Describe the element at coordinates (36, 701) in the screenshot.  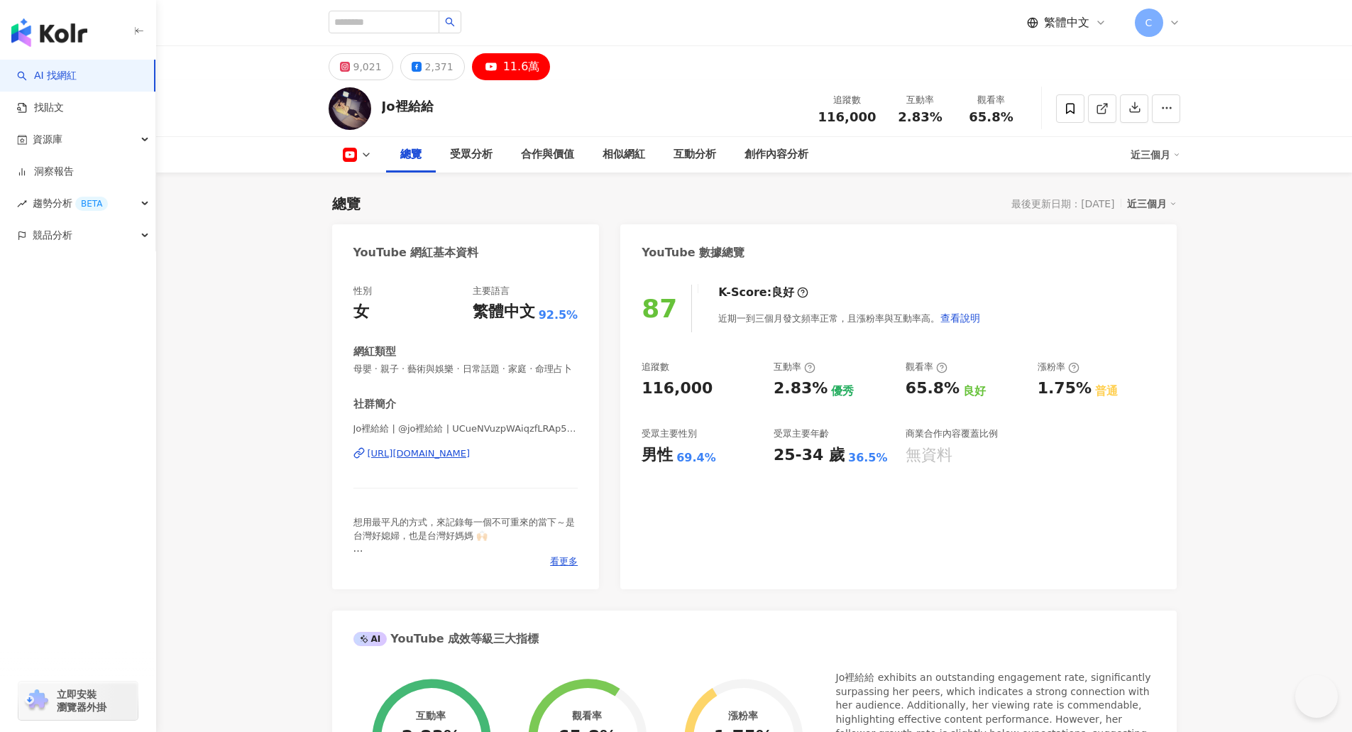
I see `img: chrome extension` at that location.